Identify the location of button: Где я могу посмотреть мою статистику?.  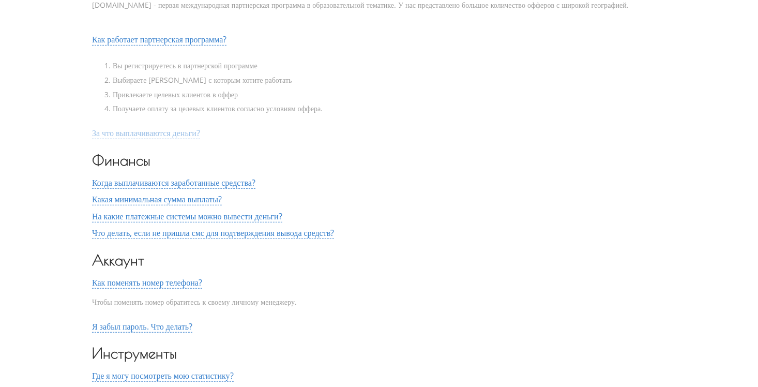
(163, 375).